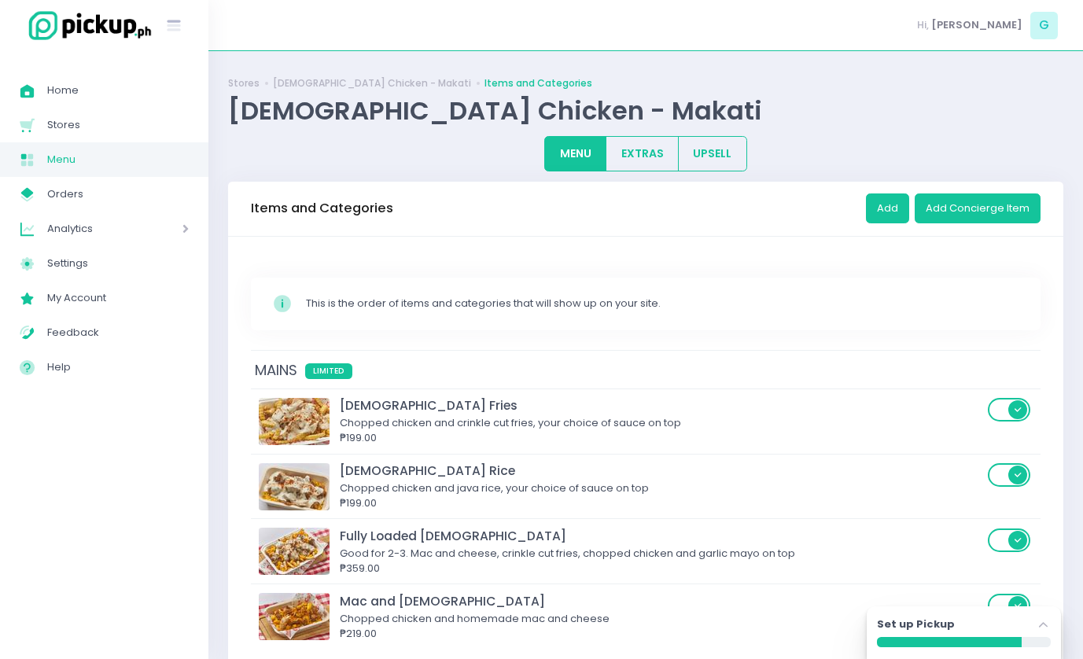  What do you see at coordinates (887, 208) in the screenshot?
I see `button: Add` at bounding box center [887, 208].